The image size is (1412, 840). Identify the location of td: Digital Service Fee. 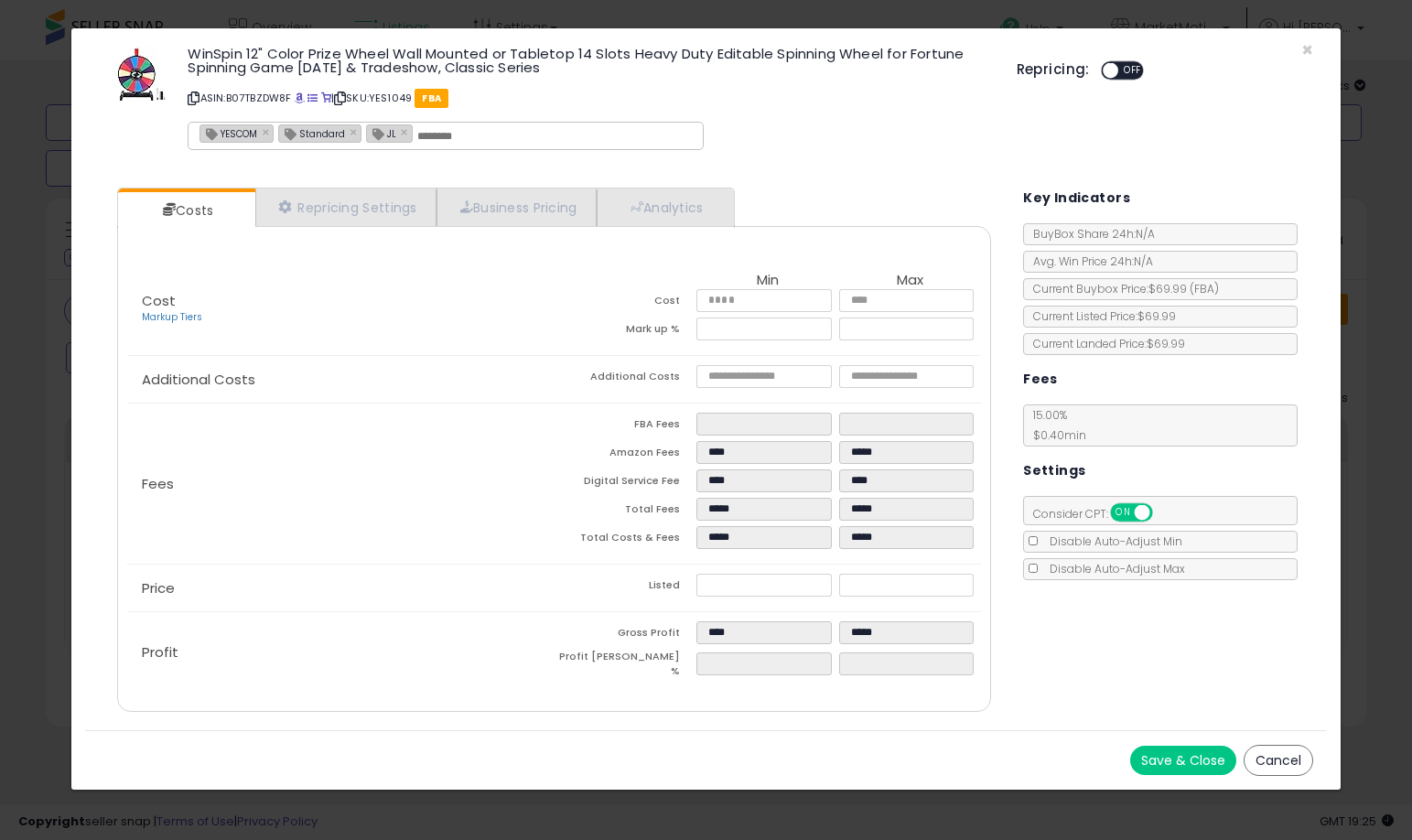
(626, 483).